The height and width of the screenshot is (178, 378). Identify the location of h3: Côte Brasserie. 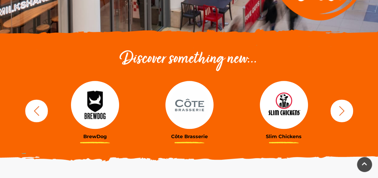
(189, 137).